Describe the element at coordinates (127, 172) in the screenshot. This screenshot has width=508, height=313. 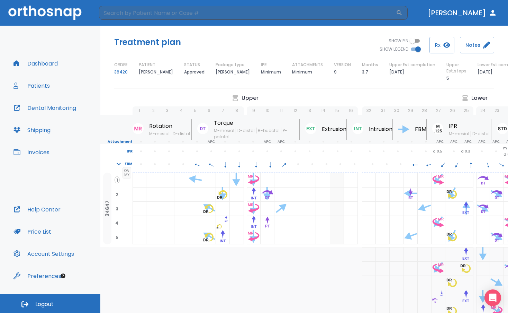
I see `span: OA MX` at that location.